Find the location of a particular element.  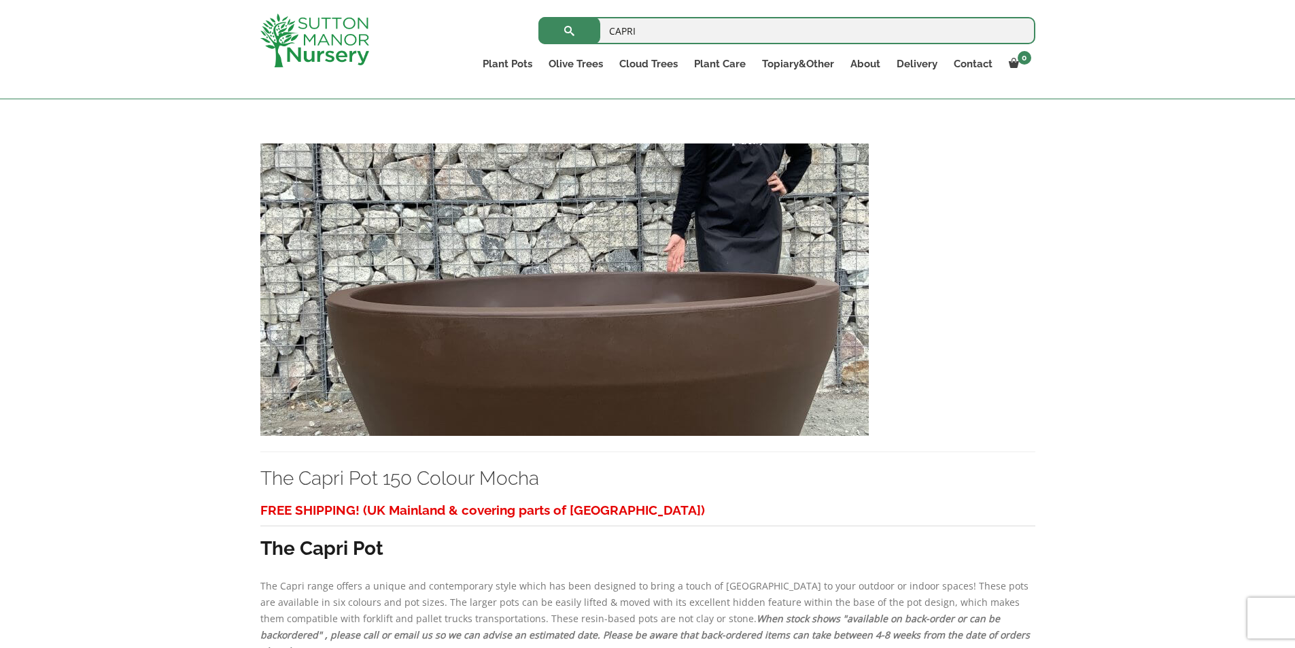

a: Delivery is located at coordinates (917, 64).